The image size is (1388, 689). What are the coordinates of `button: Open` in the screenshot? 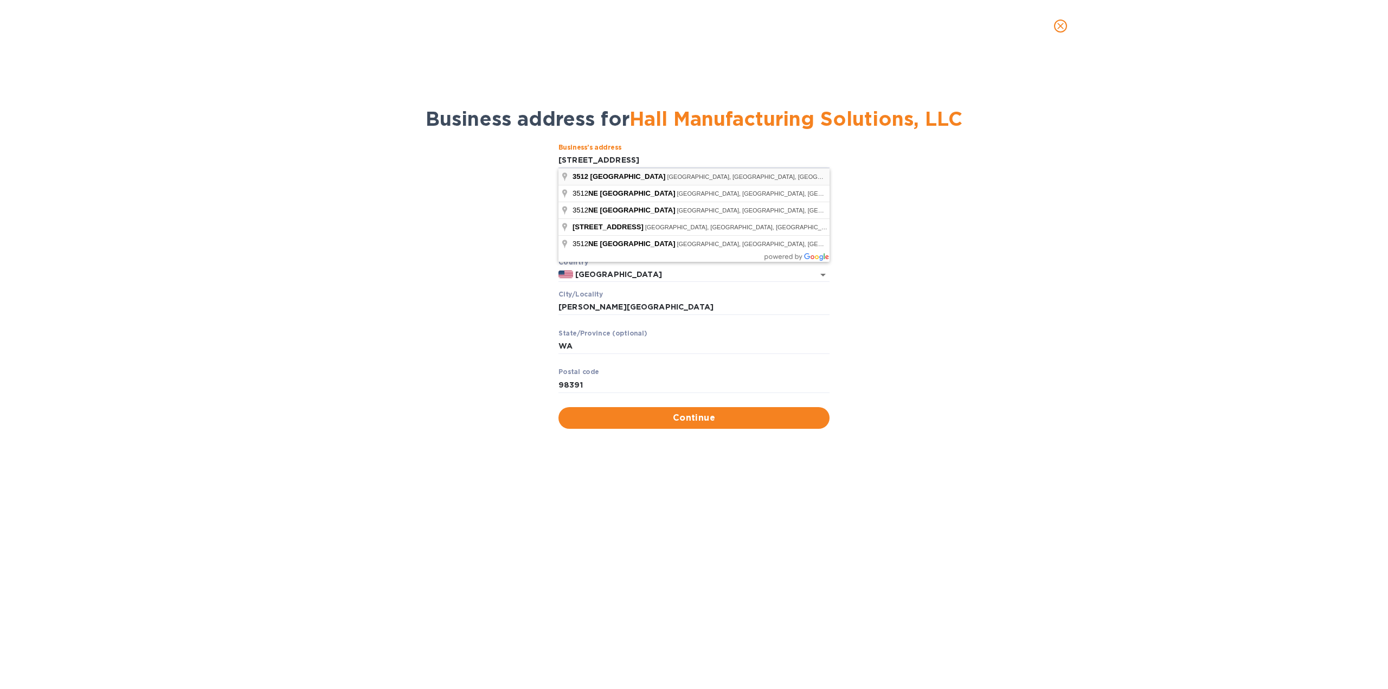 It's located at (823, 275).